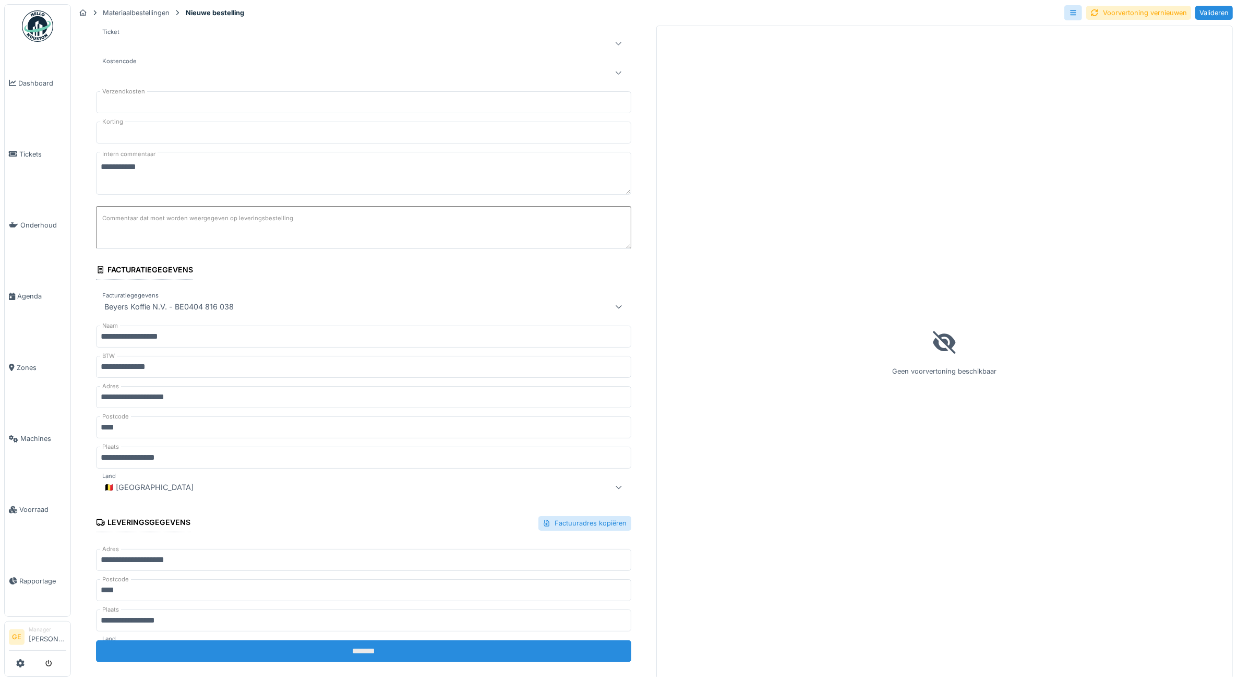 This screenshot has width=1237, height=681. What do you see at coordinates (17, 637) in the screenshot?
I see `li: GE` at bounding box center [17, 637].